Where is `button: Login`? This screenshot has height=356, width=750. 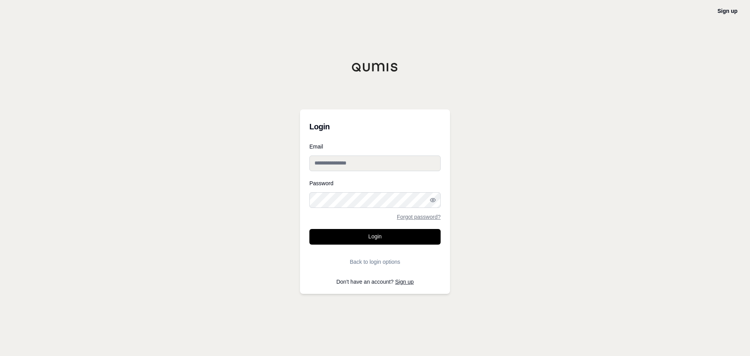 button: Login is located at coordinates (375, 237).